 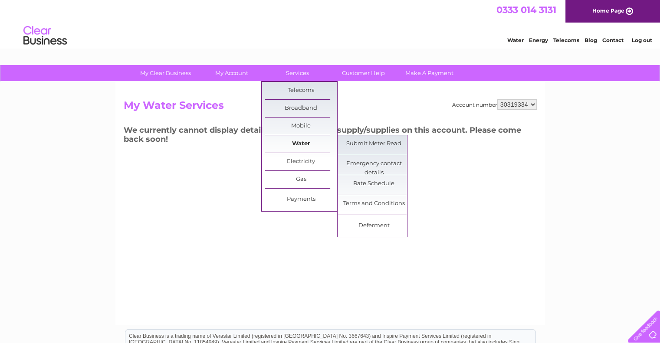 What do you see at coordinates (301, 109) in the screenshot?
I see `a: Broadband` at bounding box center [301, 109].